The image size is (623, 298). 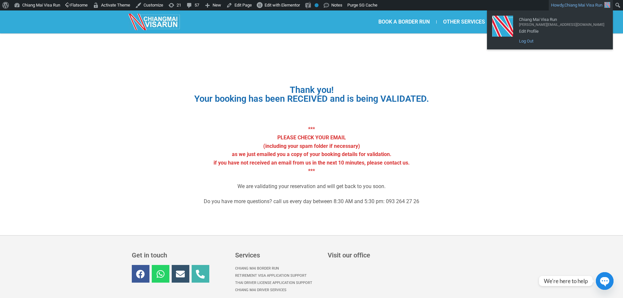 I want to click on a: Thai Driver License Application Support, so click(x=278, y=283).